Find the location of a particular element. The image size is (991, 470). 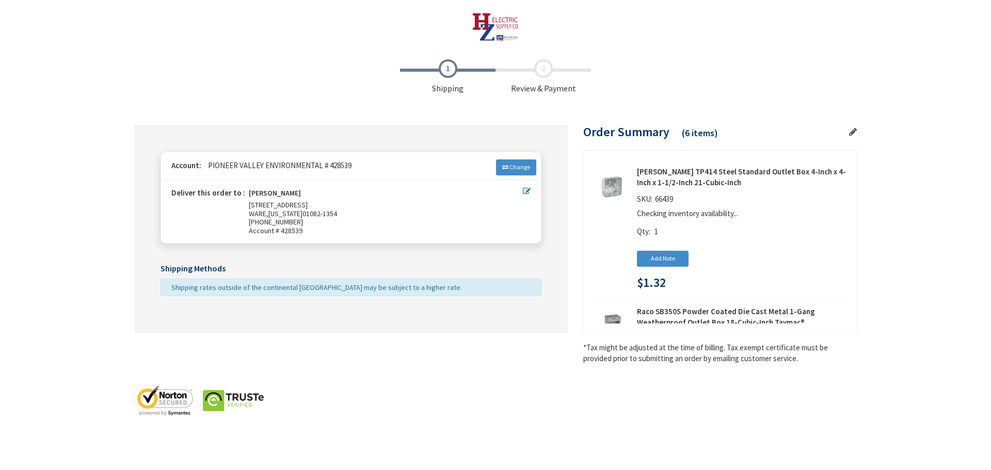

span: $1.32 is located at coordinates (651, 283).